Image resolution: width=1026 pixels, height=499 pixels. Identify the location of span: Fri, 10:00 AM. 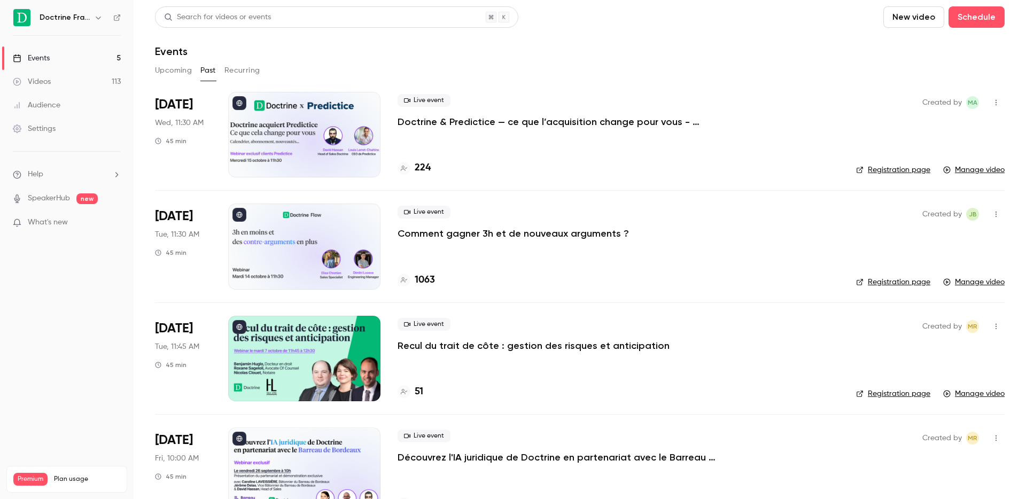
(177, 458).